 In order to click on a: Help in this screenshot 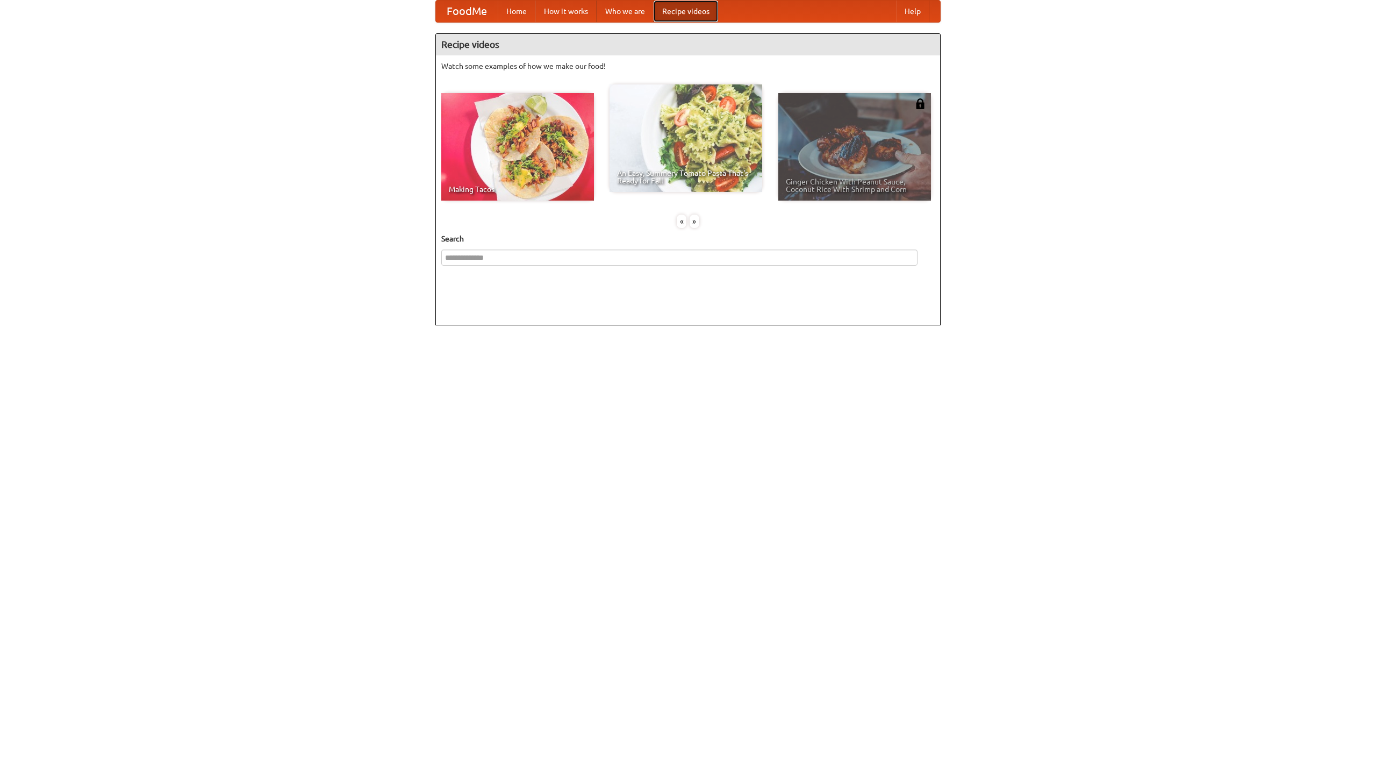, I will do `click(913, 11)`.